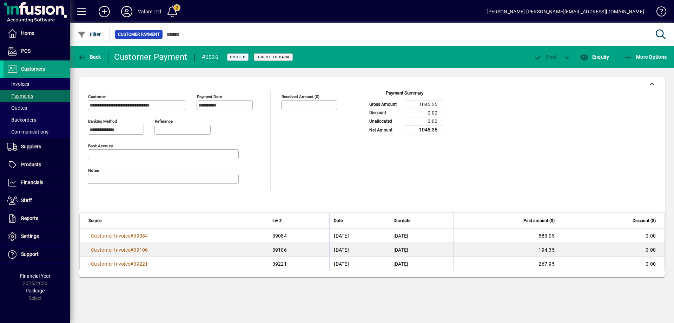 This screenshot has height=323, width=674. What do you see at coordinates (26, 51) in the screenshot?
I see `span: POS` at bounding box center [26, 51].